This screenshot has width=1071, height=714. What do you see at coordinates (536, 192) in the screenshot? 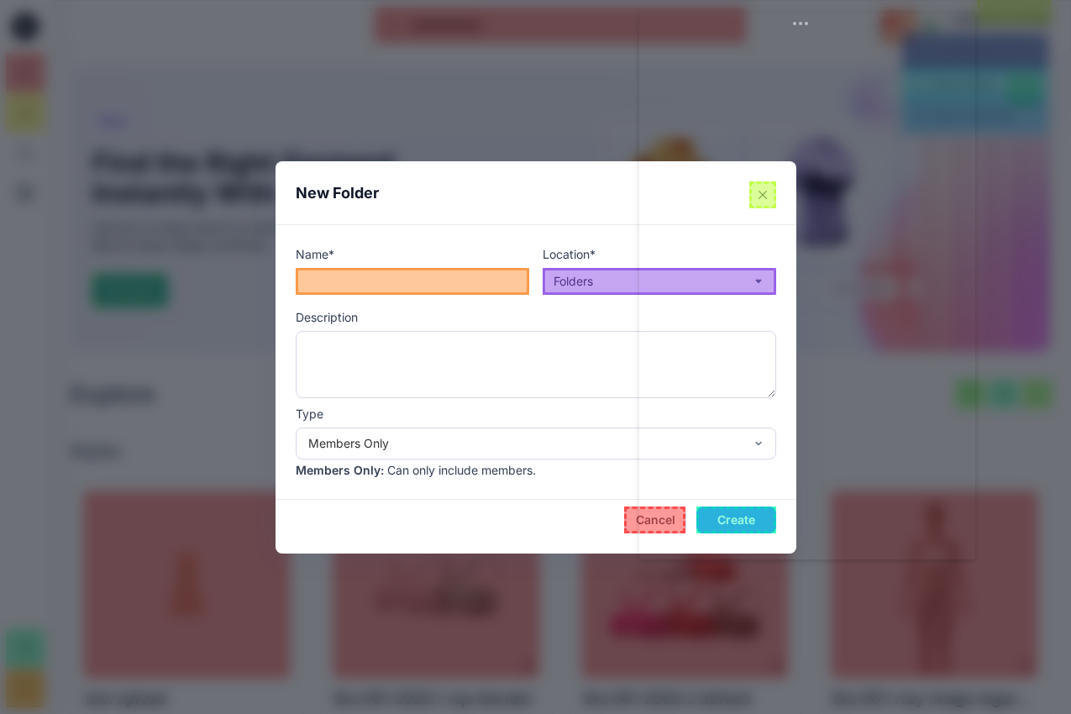
I see `header: New Folder` at bounding box center [536, 192].